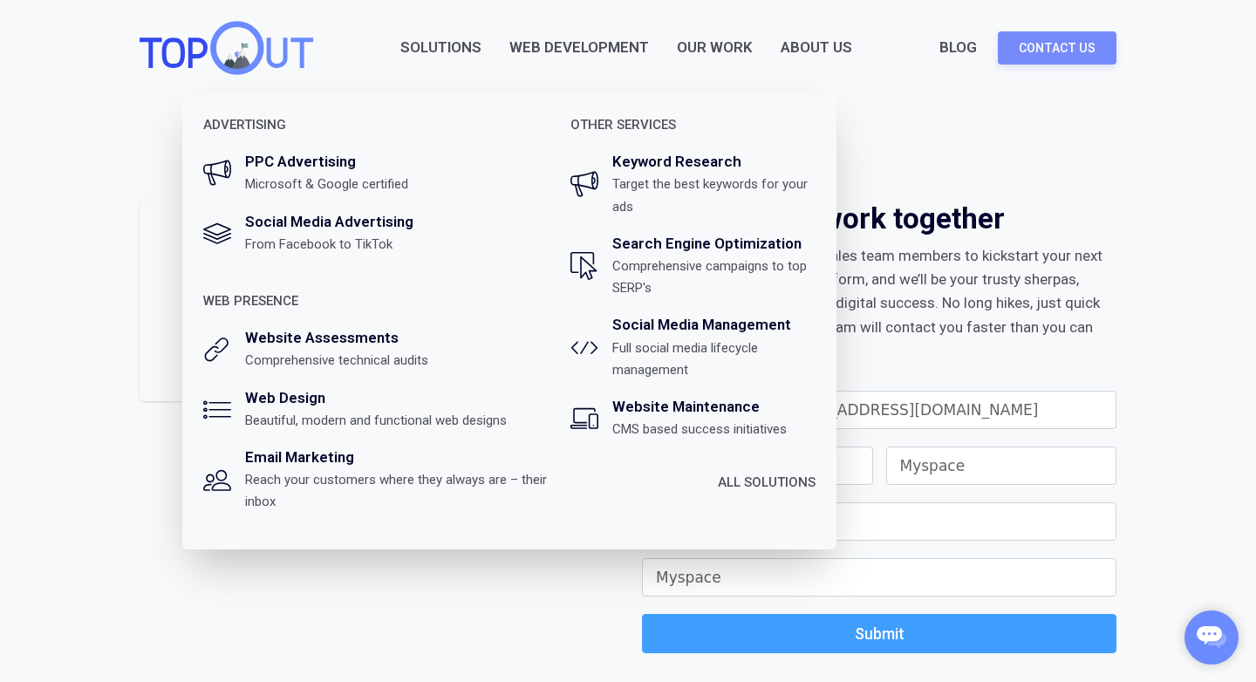 This screenshot has height=682, width=1256. What do you see at coordinates (1001, 466) in the screenshot?
I see `input: Last Name` at bounding box center [1001, 466].